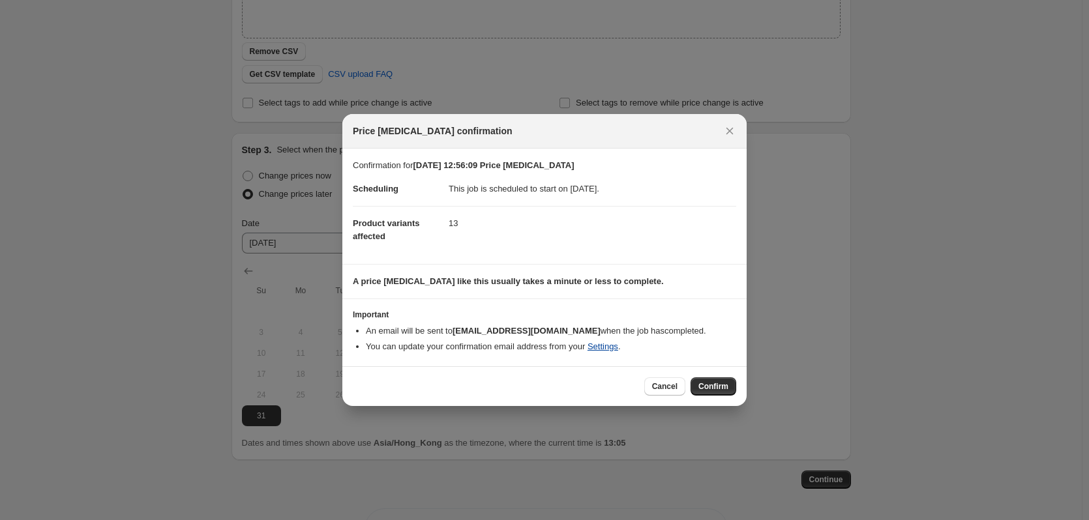 The width and height of the screenshot is (1089, 520). I want to click on span: Confirm, so click(713, 387).